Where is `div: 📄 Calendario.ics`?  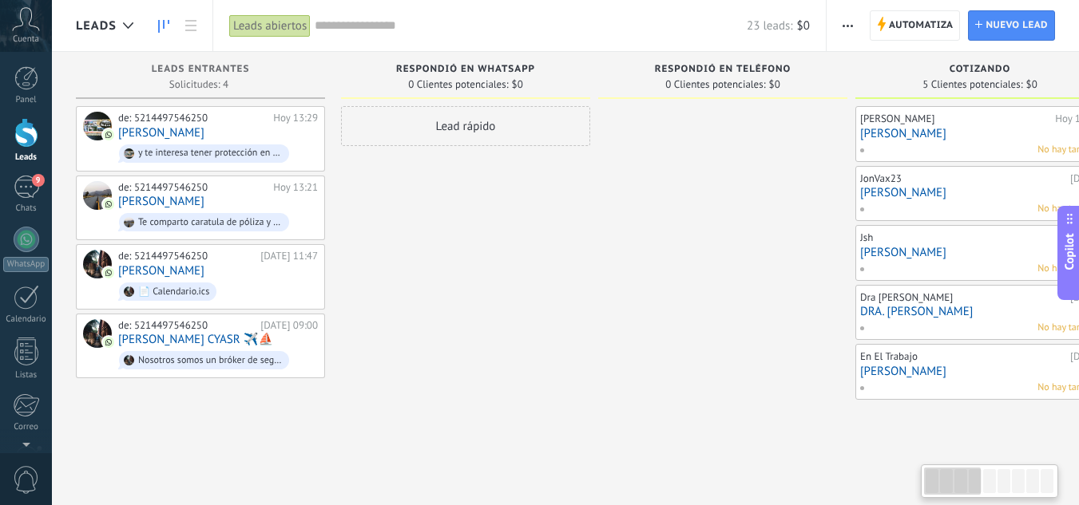 div: 📄 Calendario.ics is located at coordinates (173, 292).